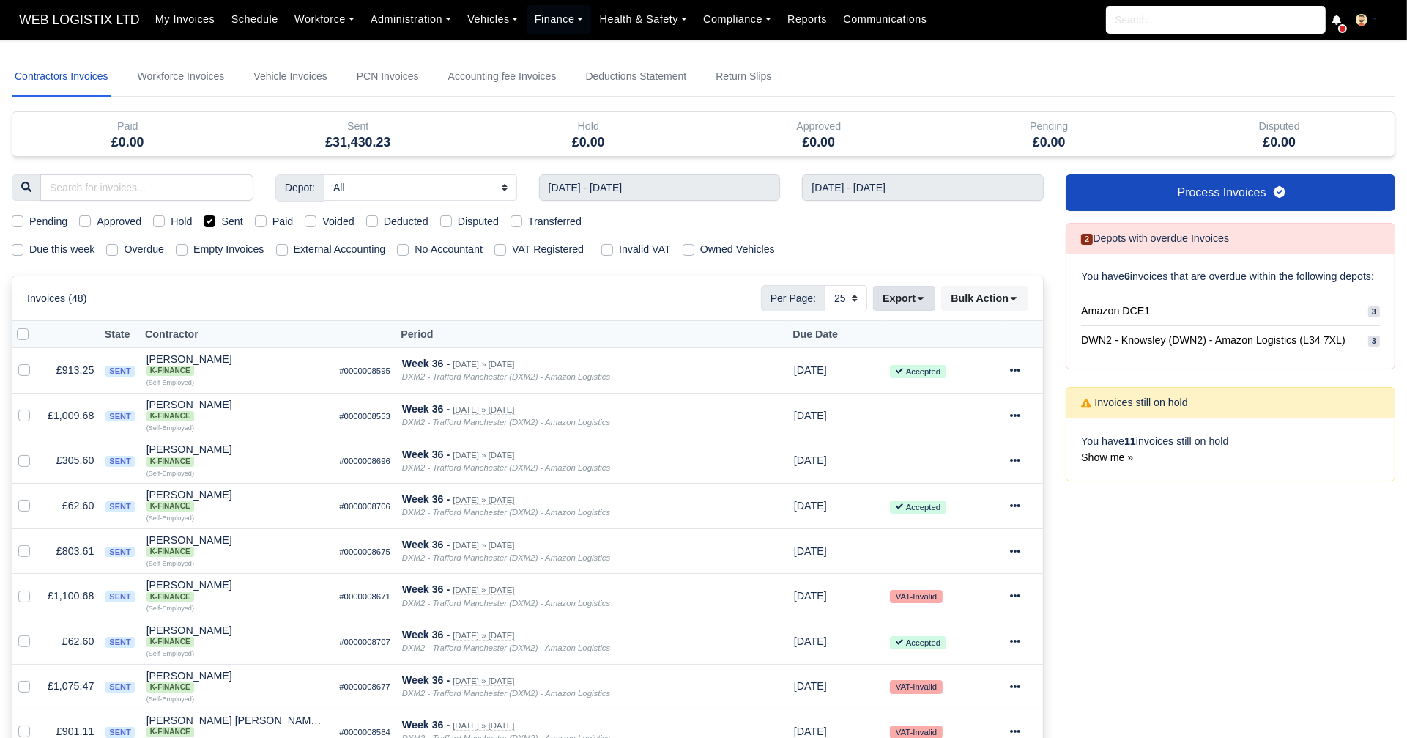 The height and width of the screenshot is (738, 1407). Describe the element at coordinates (1155, 238) in the screenshot. I see `h6: Depots with overdue Invoices` at that location.